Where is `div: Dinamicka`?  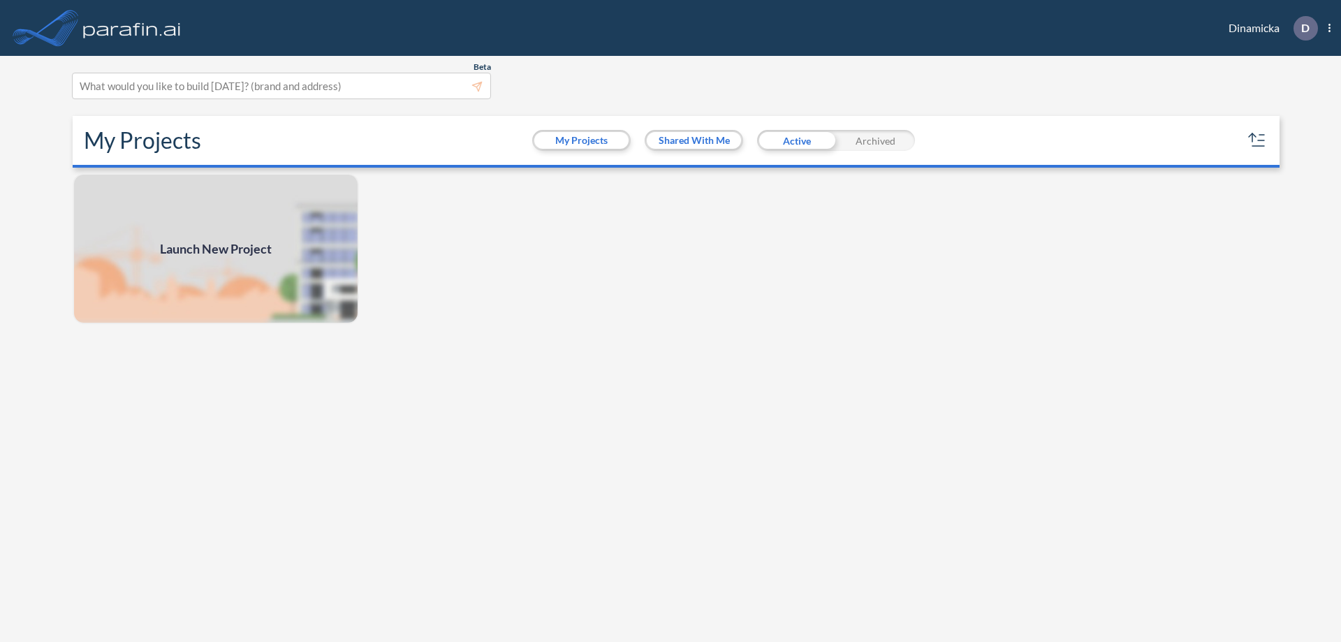
div: Dinamicka is located at coordinates (1269, 28).